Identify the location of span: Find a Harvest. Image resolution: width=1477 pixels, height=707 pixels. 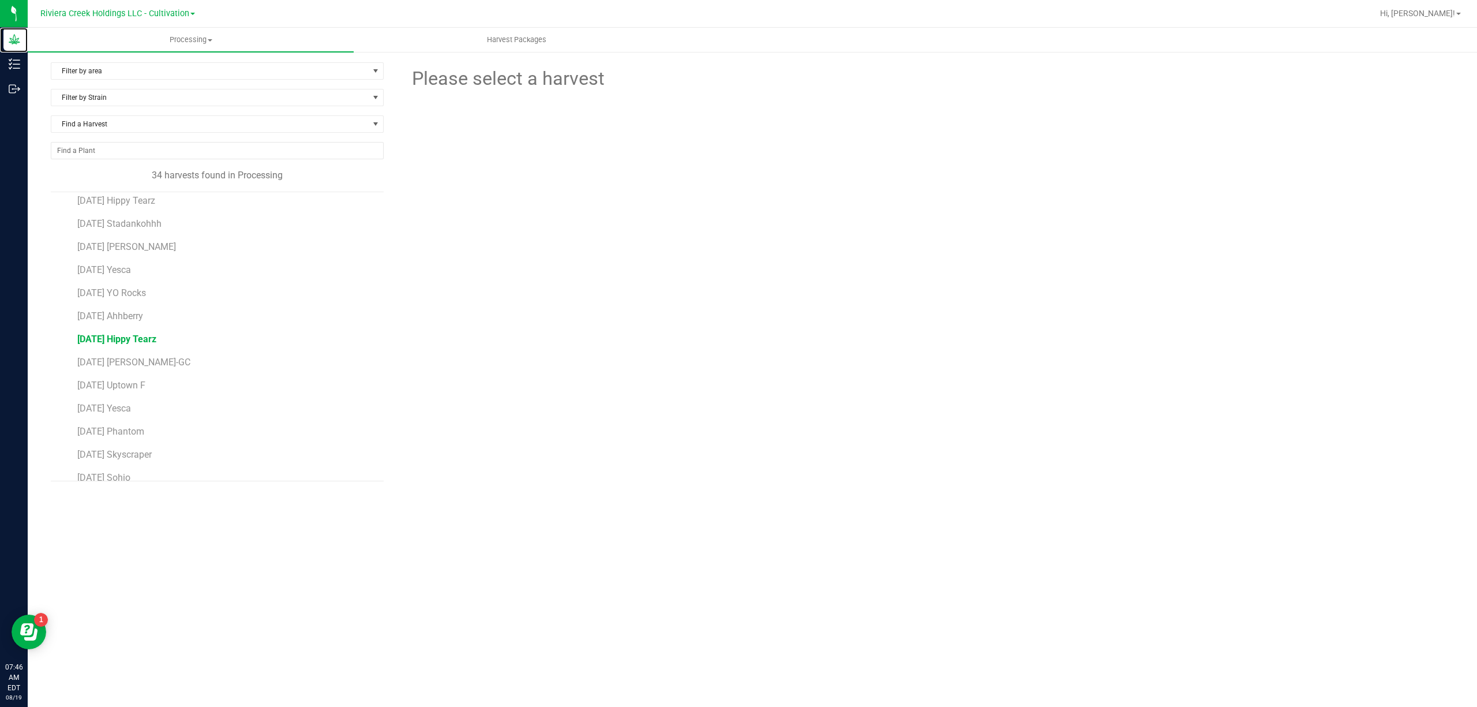
(210, 124).